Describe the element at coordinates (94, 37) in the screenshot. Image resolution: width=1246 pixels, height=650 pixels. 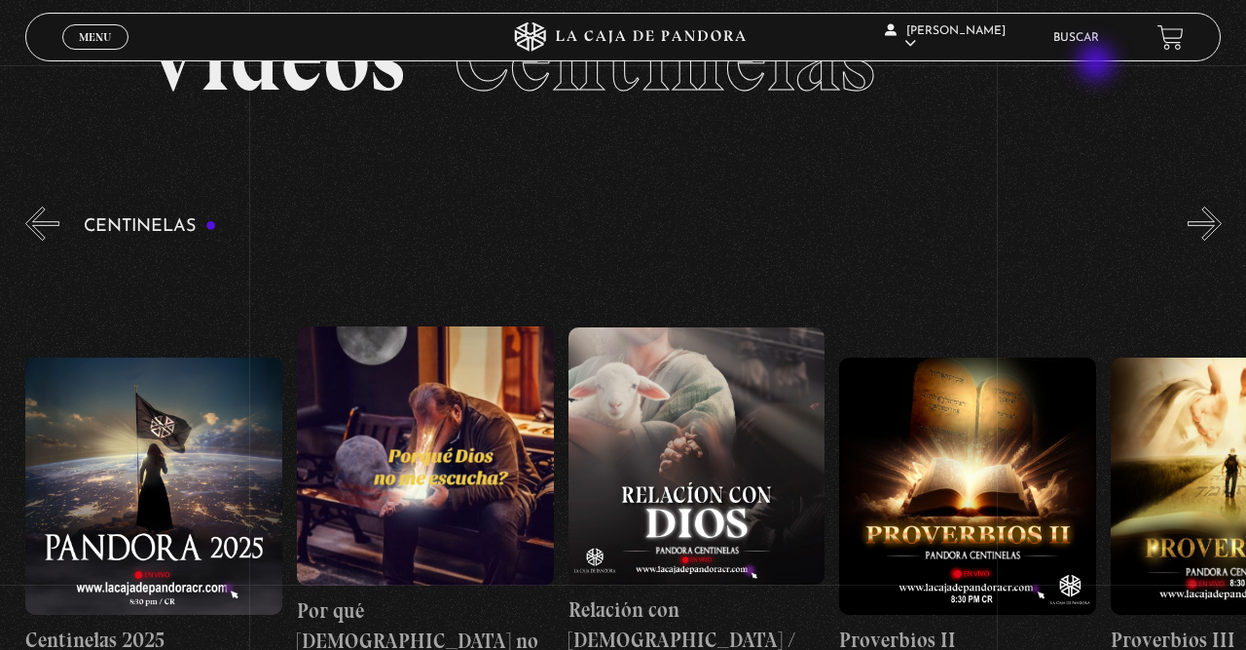
I see `span: Menu` at that location.